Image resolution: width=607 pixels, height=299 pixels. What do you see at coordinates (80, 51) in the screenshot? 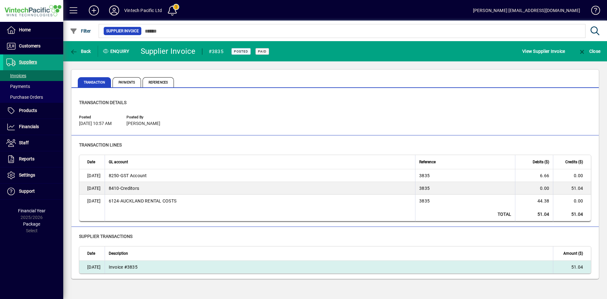
I see `button: Back` at bounding box center [80, 51].